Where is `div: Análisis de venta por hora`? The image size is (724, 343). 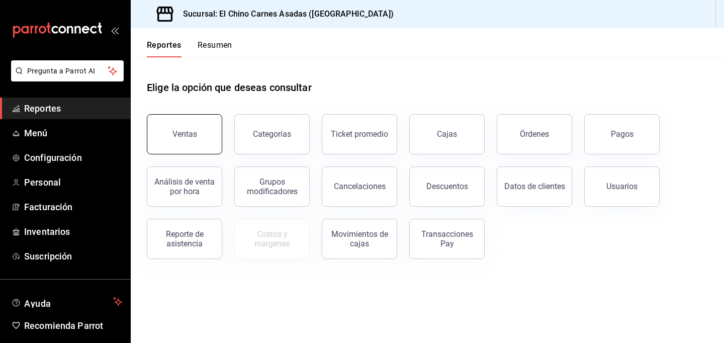
div: Análisis de venta por hora is located at coordinates (184, 186).